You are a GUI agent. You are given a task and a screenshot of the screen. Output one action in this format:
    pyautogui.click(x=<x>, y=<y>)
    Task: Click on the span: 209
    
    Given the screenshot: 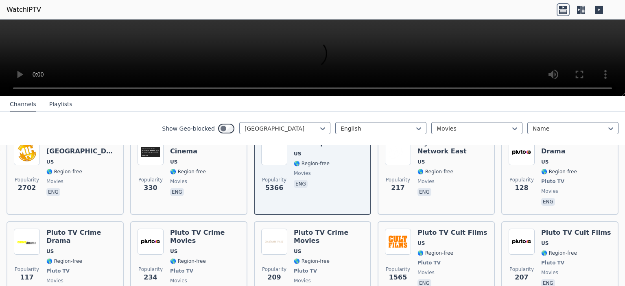 What is the action you would take?
    pyautogui.click(x=274, y=278)
    